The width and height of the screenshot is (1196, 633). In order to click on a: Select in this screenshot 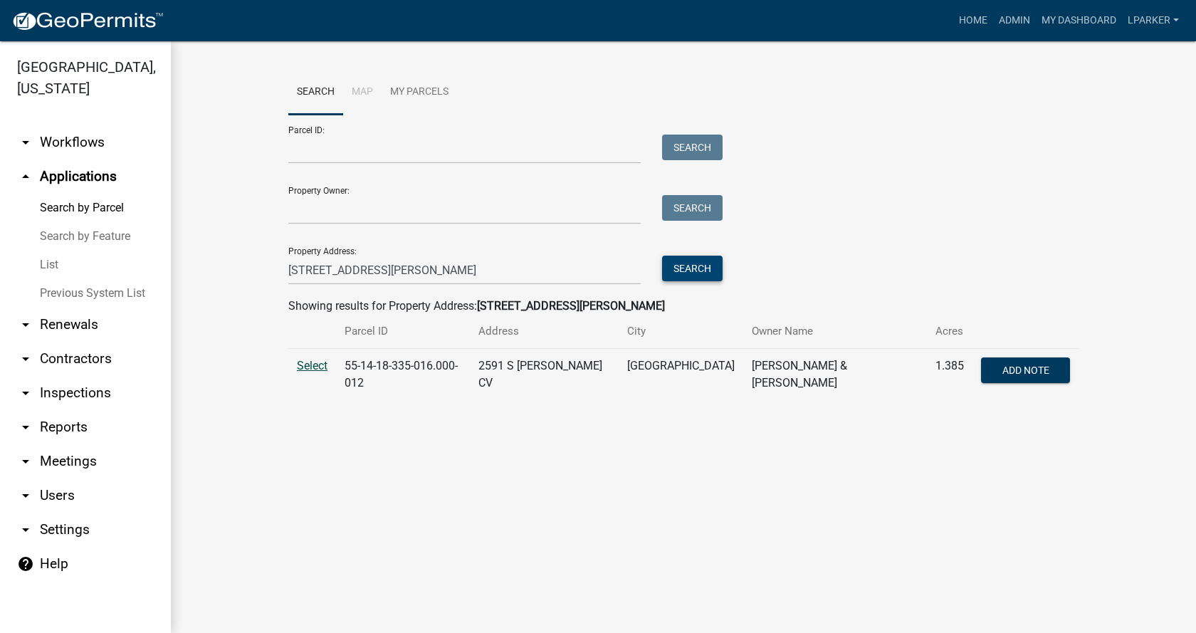, I will do `click(312, 365)`.